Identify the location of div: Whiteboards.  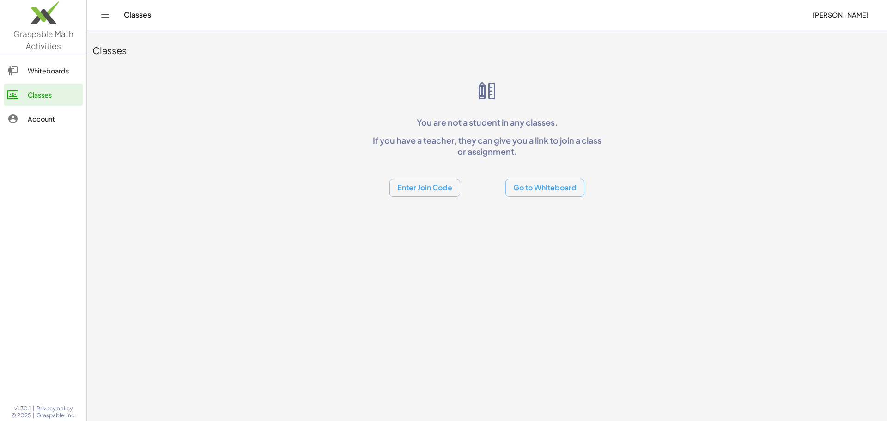
(53, 71).